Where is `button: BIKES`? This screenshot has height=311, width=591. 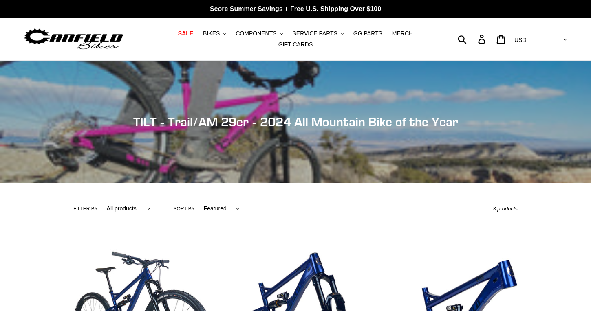
button: BIKES is located at coordinates (214, 33).